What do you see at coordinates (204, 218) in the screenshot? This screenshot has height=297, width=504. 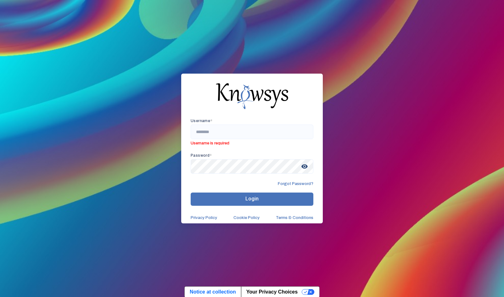 I see `a: Privacy Policy` at bounding box center [204, 218].